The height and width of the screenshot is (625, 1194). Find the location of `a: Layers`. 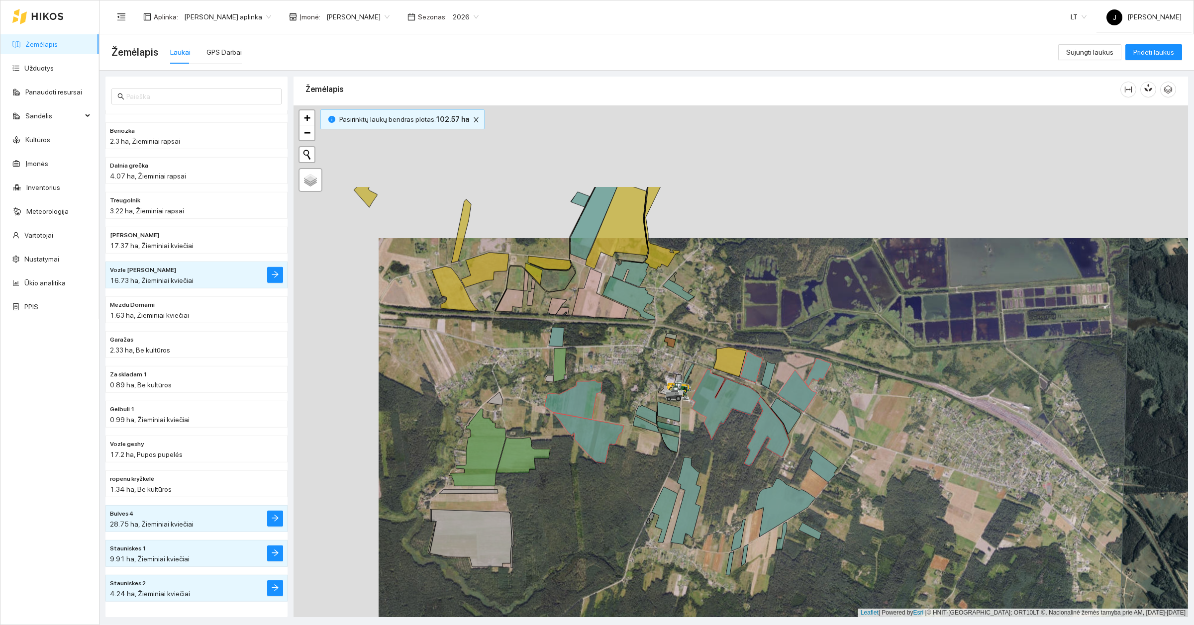

a: Layers is located at coordinates (310, 180).